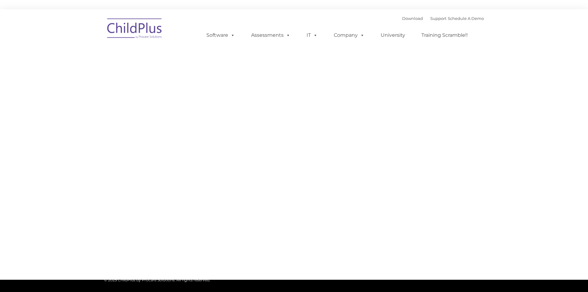  Describe the element at coordinates (413, 18) in the screenshot. I see `a: Download` at that location.